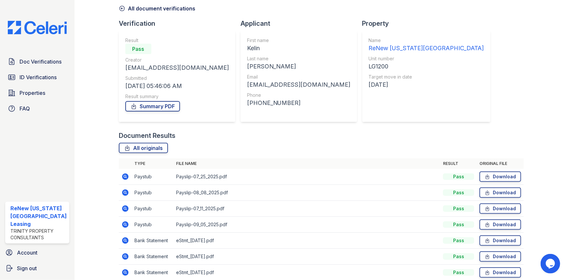 This screenshot has height=280, width=568. Describe the element at coordinates (147, 135) in the screenshot. I see `div: Document Results` at that location.